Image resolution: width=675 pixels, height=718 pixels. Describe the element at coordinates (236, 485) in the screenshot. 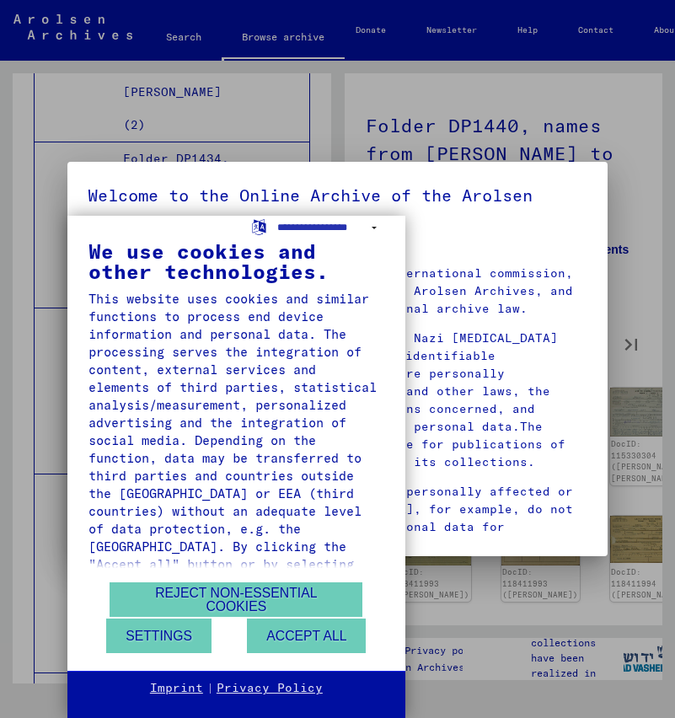

I see `div: This website uses cookies and similar functions to process end device information and personal da...` at that location.